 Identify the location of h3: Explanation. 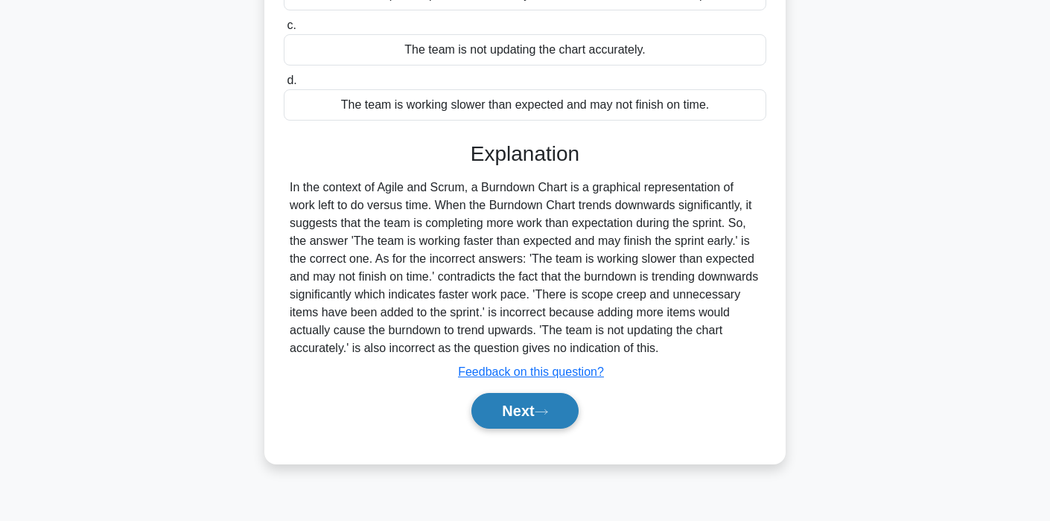
(525, 154).